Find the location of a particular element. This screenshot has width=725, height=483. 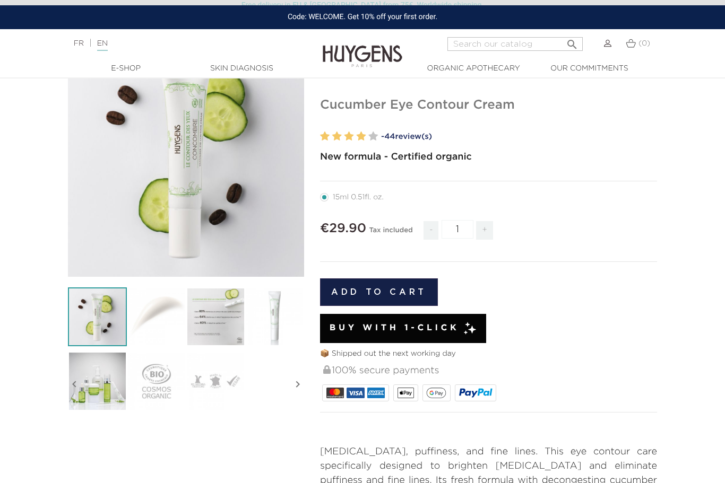

span: 44 is located at coordinates (390, 136).